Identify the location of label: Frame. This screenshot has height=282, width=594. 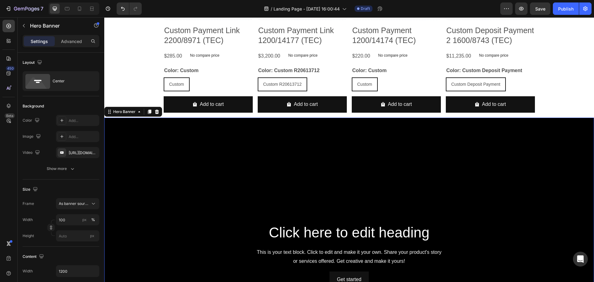
(28, 204).